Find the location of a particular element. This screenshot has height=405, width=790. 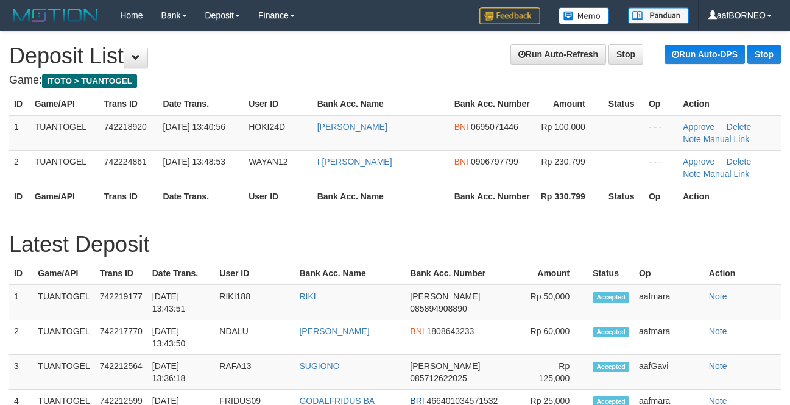

td: aafmara is located at coordinates (669, 302).